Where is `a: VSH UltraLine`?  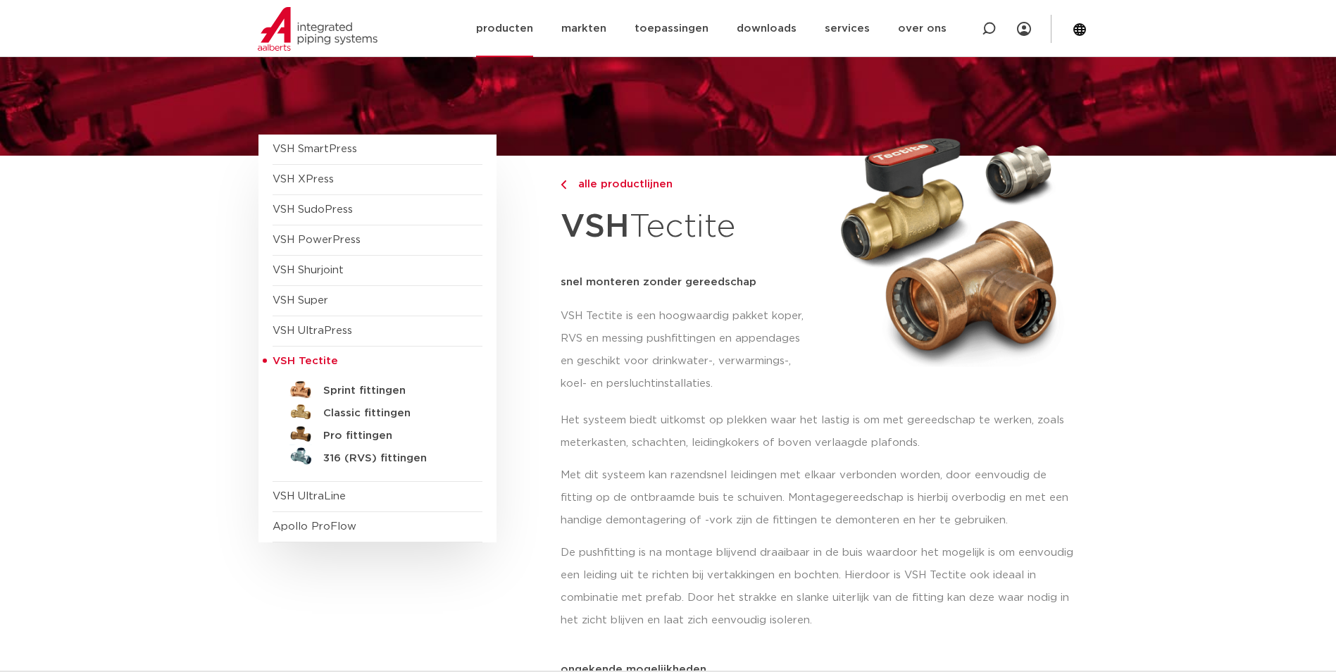 a: VSH UltraLine is located at coordinates (309, 496).